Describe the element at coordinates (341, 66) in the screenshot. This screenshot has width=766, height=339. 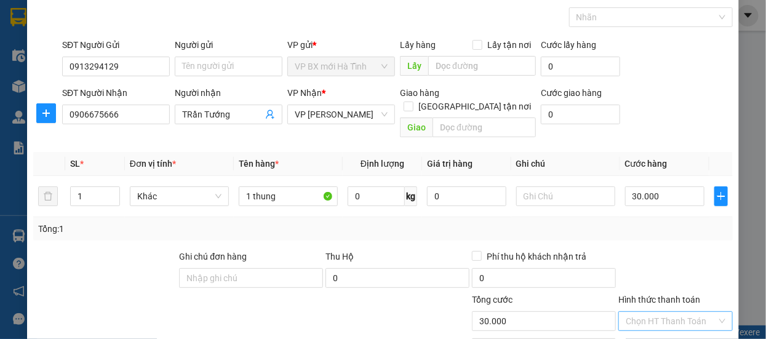
I see `span: VP BX mới Hà Tĩnh` at that location.